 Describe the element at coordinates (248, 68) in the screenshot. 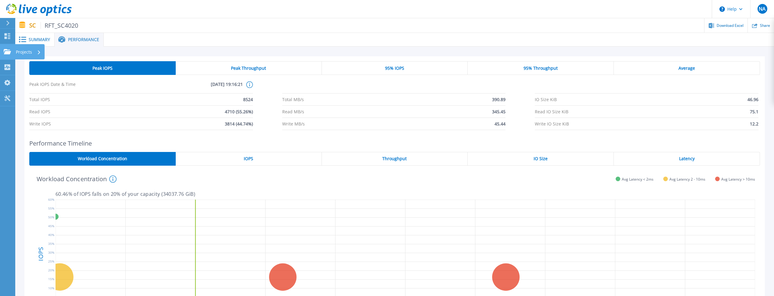

I see `span: Peak Throughput` at that location.